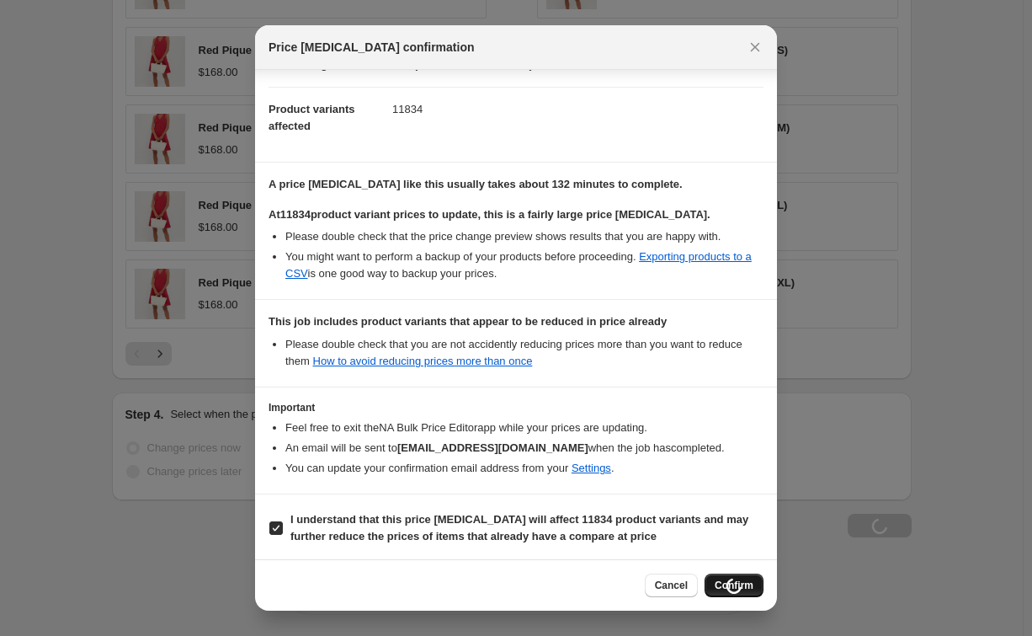  Describe the element at coordinates (671, 585) in the screenshot. I see `button: Cancel` at that location.